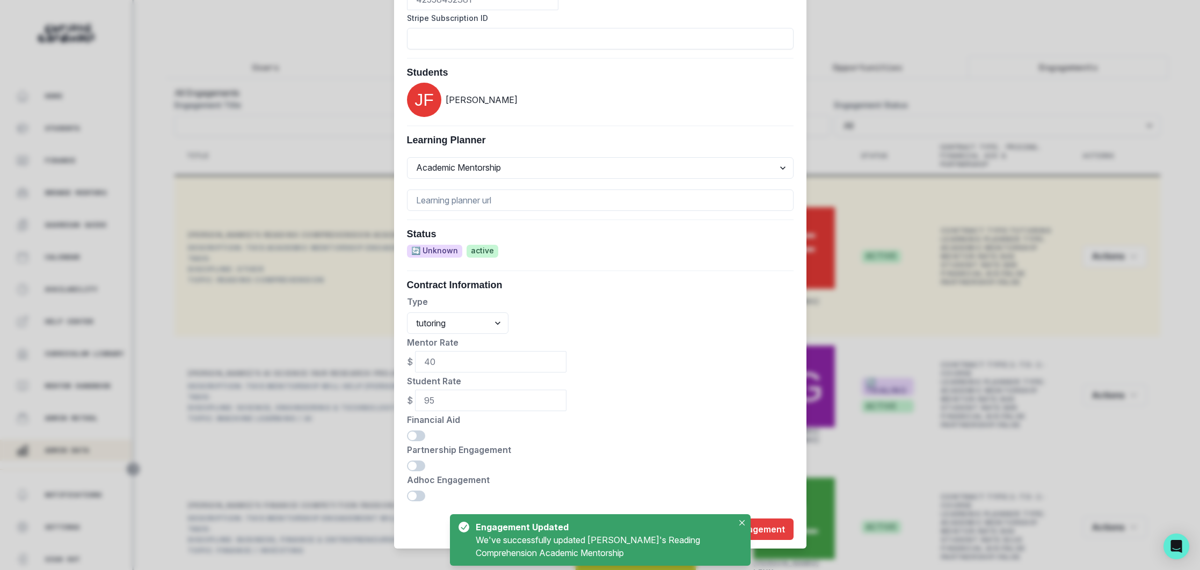  I want to click on span: 🔄 Unknown, so click(435, 251).